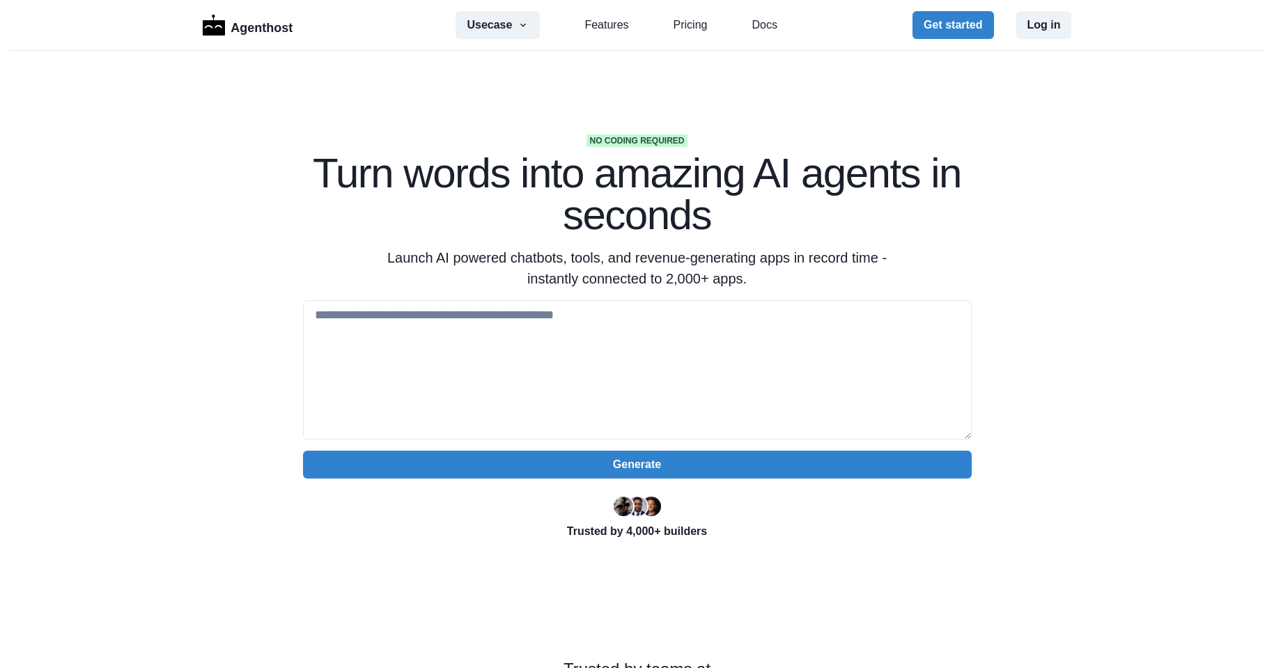 Image resolution: width=1274 pixels, height=668 pixels. I want to click on h1: Turn words into amazing AI agents in seconds, so click(637, 194).